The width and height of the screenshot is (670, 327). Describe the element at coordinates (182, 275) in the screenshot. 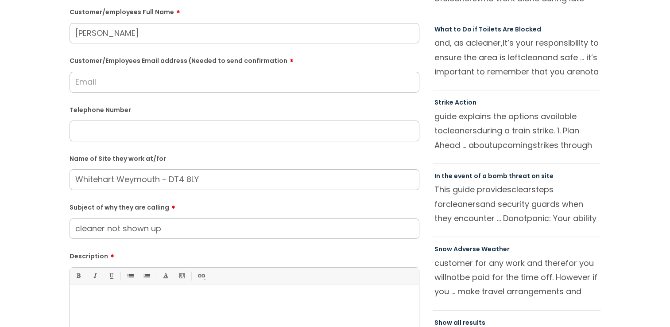

I see `a: Back Color` at that location.